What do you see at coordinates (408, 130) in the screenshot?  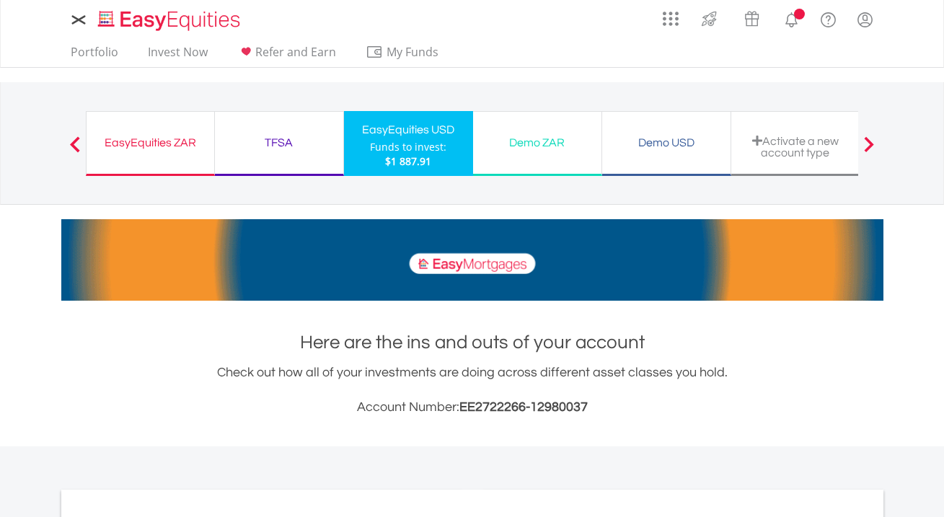 I see `div: EasyEquities USD` at bounding box center [408, 130].